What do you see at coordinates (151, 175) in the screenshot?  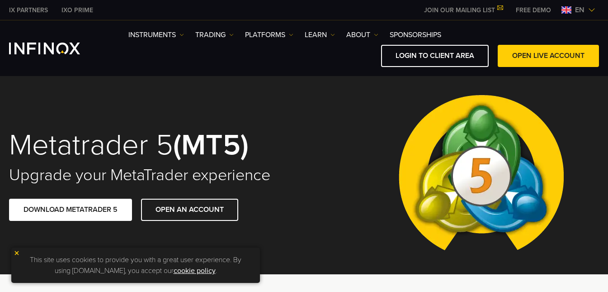 I see `h2: Upgrade your MetaTrader experience` at bounding box center [151, 175].